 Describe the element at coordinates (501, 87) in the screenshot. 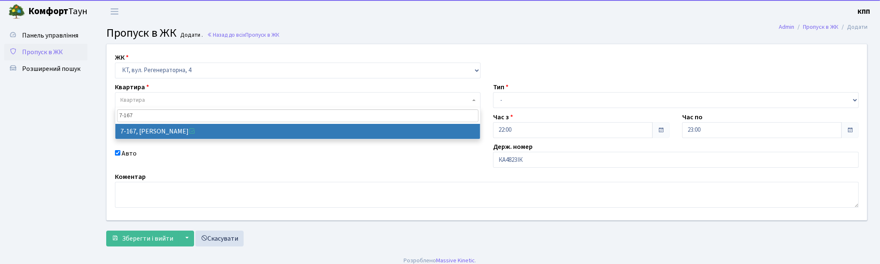

I see `label: Тип` at that location.